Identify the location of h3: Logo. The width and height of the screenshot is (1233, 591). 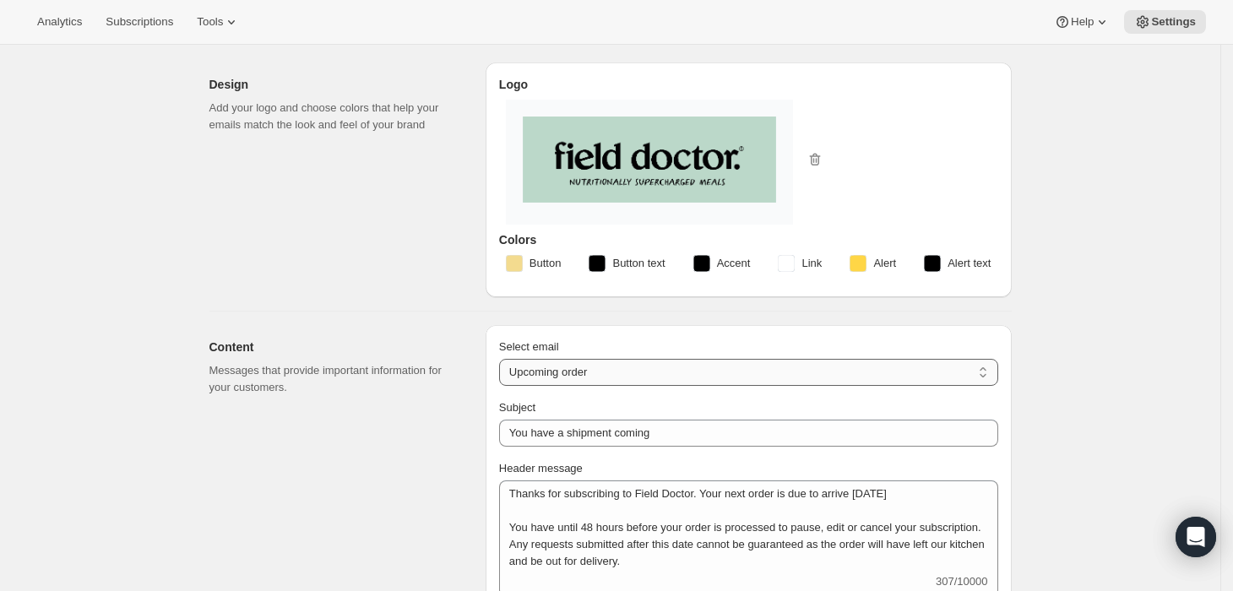
(748, 84).